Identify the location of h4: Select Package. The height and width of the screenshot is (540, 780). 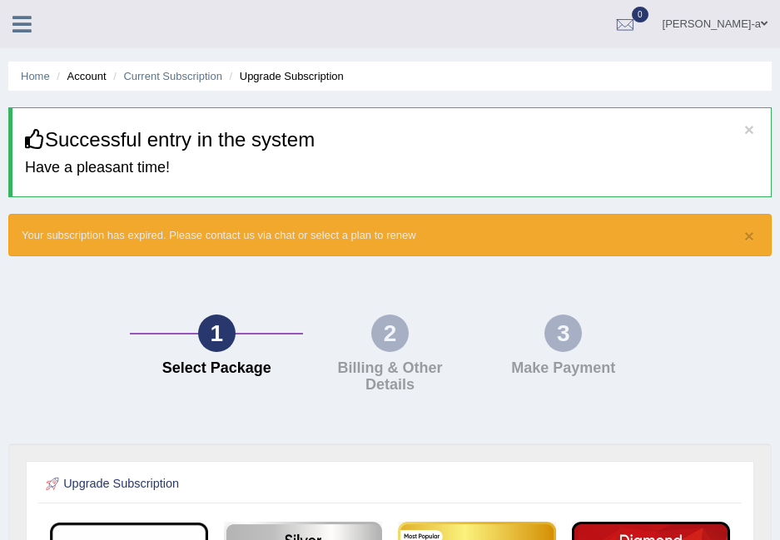
(216, 369).